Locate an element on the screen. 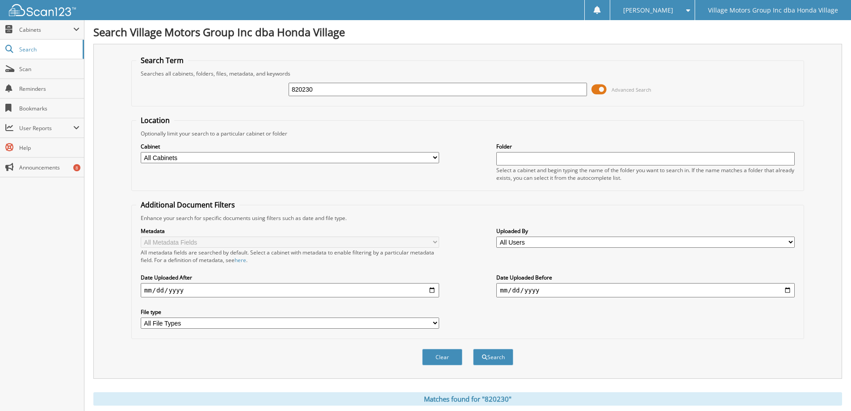 This screenshot has height=411, width=851. span: Help is located at coordinates (49, 147).